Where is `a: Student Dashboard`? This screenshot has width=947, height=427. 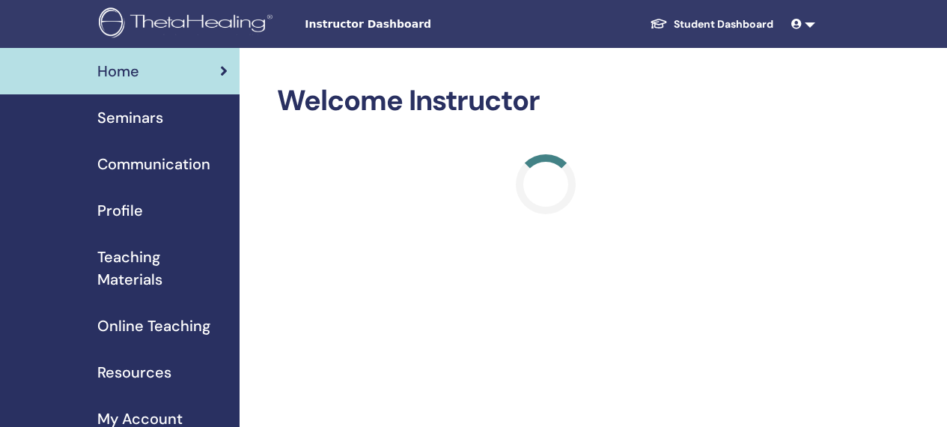 a: Student Dashboard is located at coordinates (711, 24).